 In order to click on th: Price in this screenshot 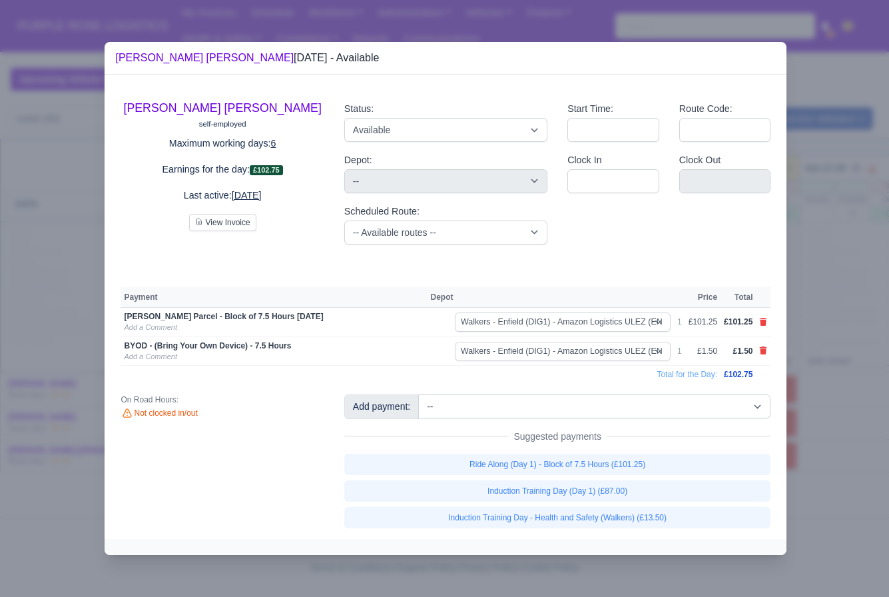, I will do `click(702, 297)`.